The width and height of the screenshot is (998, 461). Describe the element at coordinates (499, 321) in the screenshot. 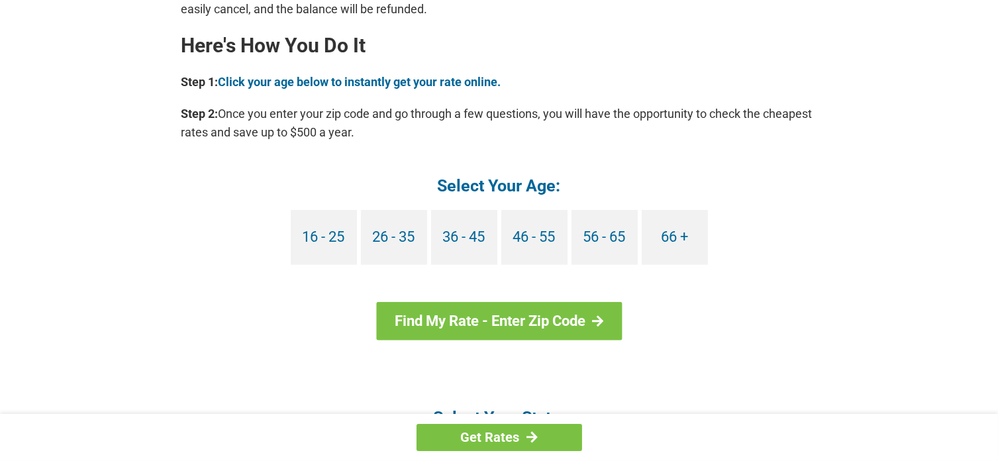

I see `a: Find My Rate - Enter Zip Code` at that location.